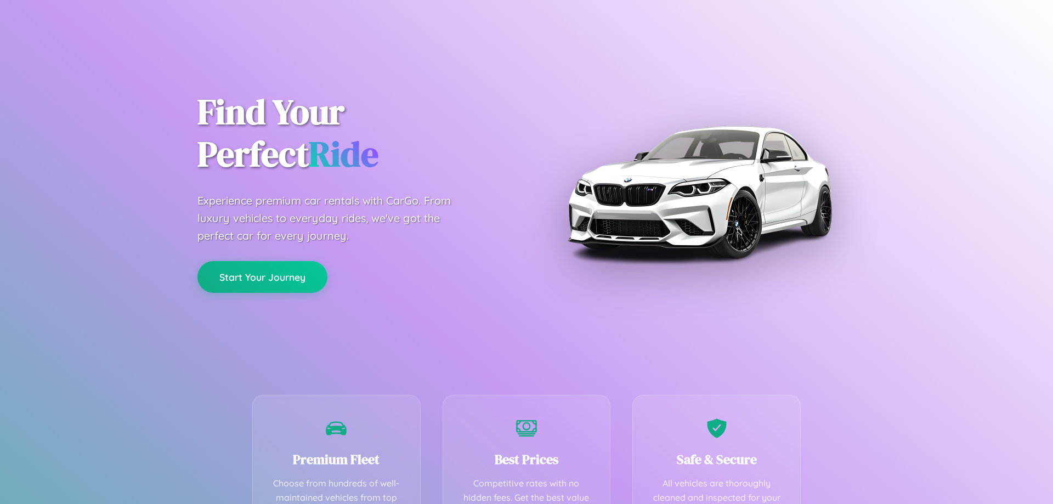 The width and height of the screenshot is (1053, 504). What do you see at coordinates (699, 192) in the screenshot?
I see `img: Premium BMW car rental vehicle` at bounding box center [699, 192].